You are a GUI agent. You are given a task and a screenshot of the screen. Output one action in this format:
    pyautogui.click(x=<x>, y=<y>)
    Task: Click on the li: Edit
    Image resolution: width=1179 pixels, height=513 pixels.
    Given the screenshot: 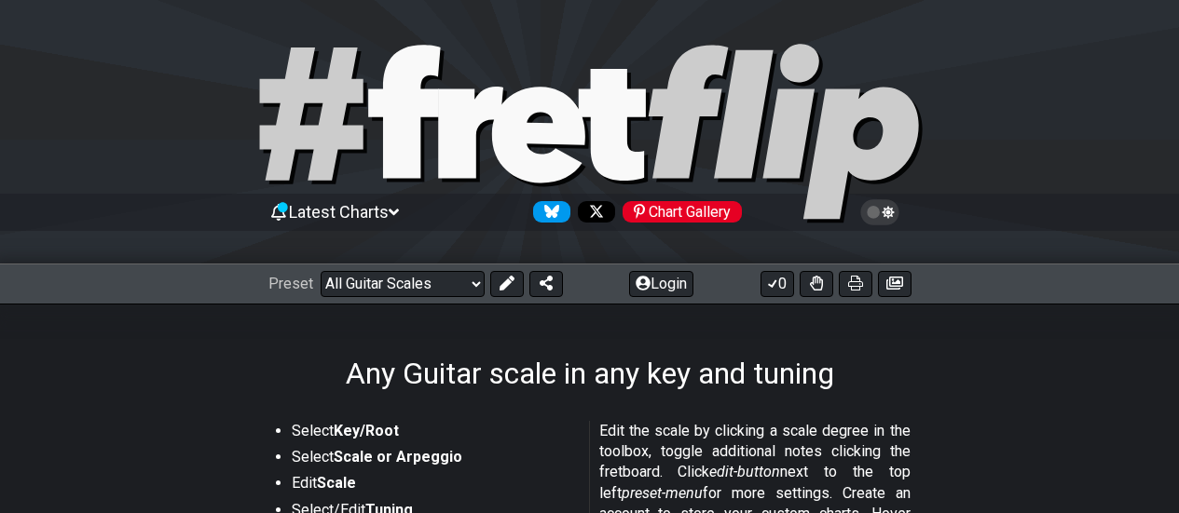 What is the action you would take?
    pyautogui.click(x=434, y=486)
    